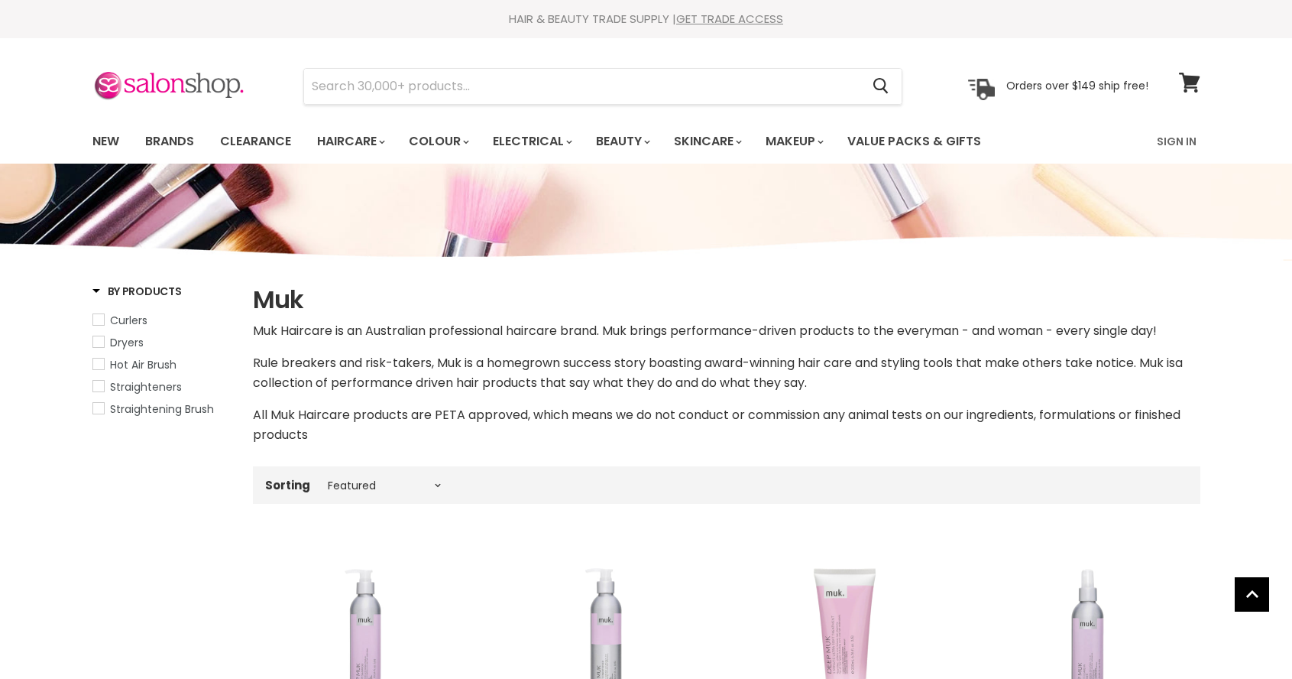 This screenshot has height=679, width=1292. I want to click on a: Colour, so click(438, 141).